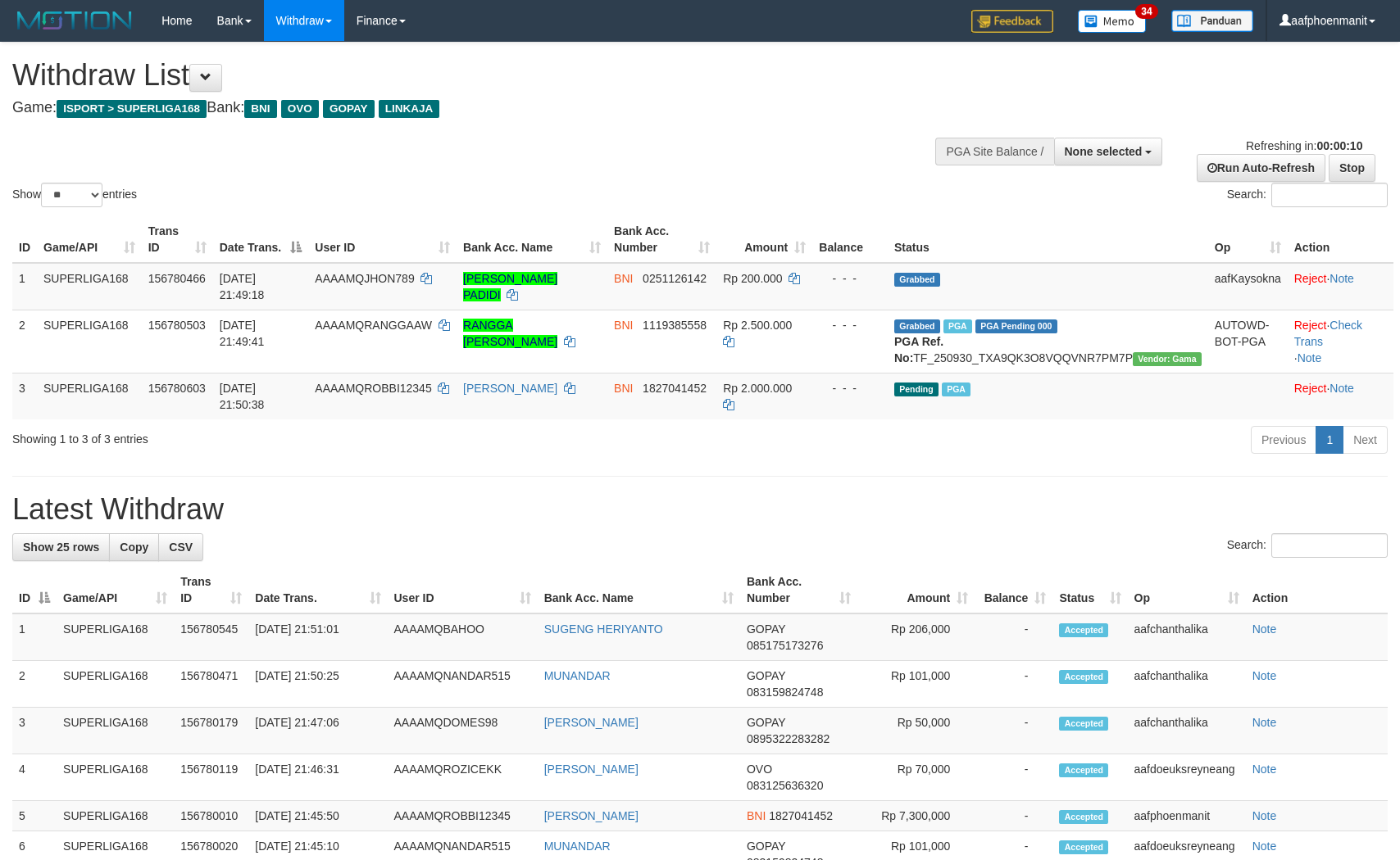  I want to click on span: LINKAJA, so click(409, 109).